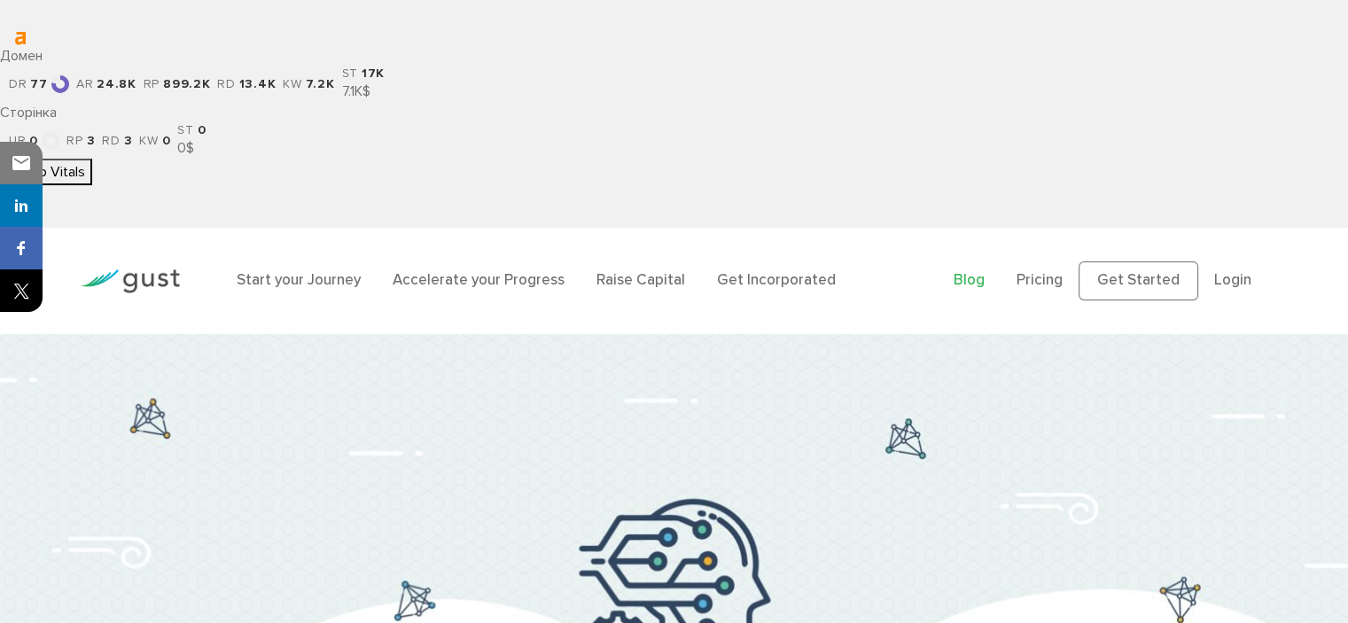 The image size is (1348, 623). I want to click on a: Blog, so click(969, 280).